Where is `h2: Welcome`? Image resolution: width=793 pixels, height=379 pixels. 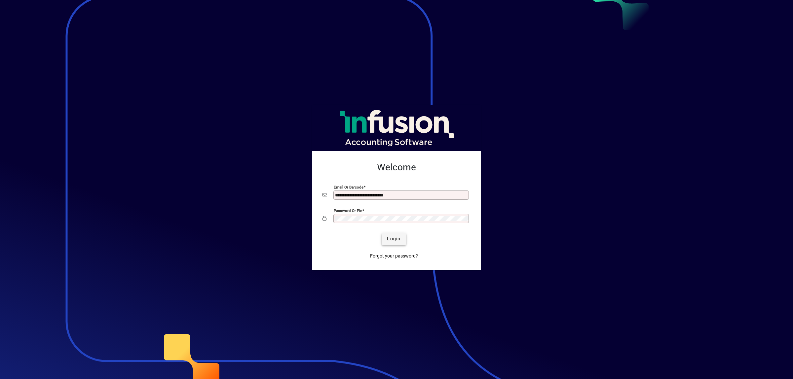 h2: Welcome is located at coordinates (396, 167).